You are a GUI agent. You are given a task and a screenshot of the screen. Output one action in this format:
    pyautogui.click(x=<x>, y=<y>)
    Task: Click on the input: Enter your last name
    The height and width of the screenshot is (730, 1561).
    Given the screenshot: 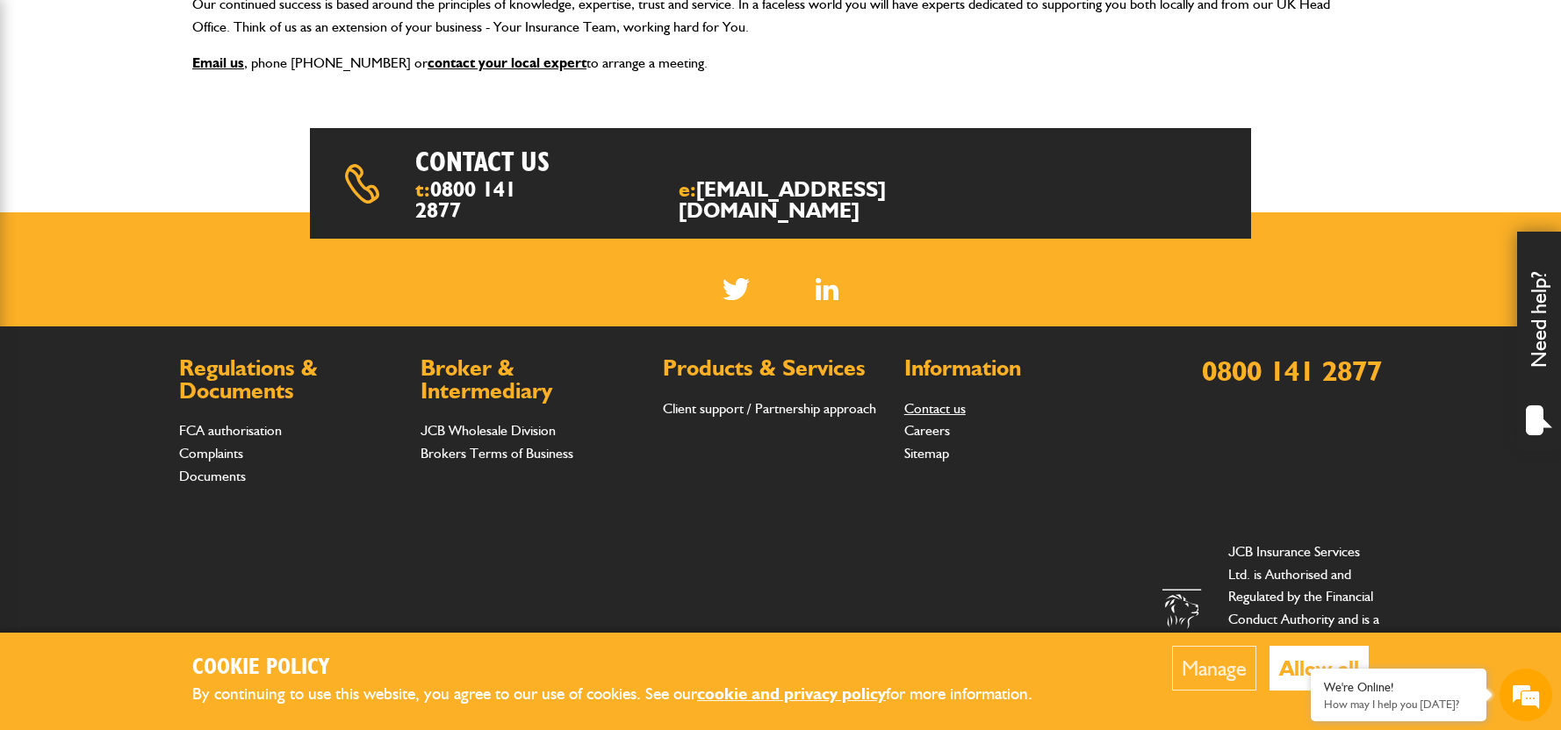 What is the action you would take?
    pyautogui.click(x=171, y=182)
    